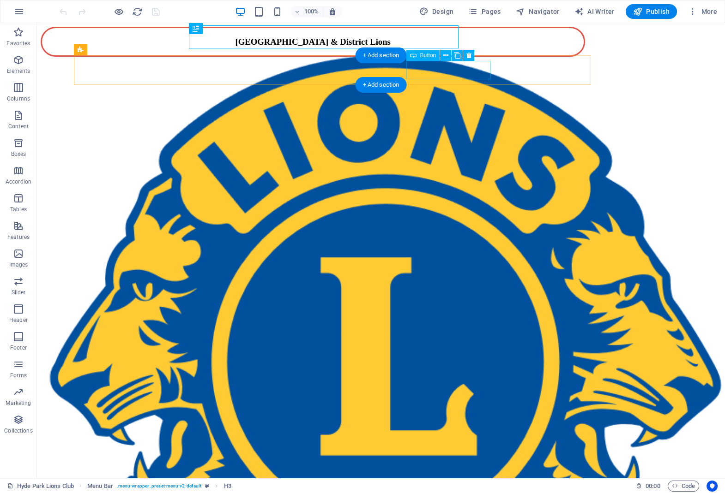 The height and width of the screenshot is (493, 725). Describe the element at coordinates (484, 12) in the screenshot. I see `button: Pages` at that location.